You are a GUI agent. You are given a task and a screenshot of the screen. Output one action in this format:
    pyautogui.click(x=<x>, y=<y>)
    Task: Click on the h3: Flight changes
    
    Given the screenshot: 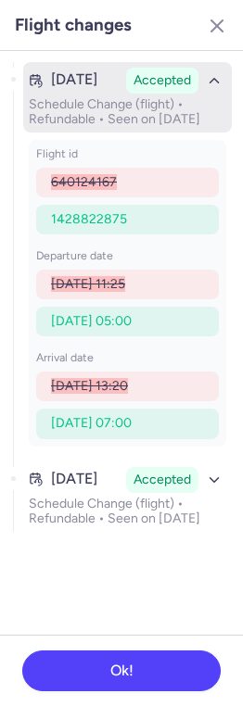 What is the action you would take?
    pyautogui.click(x=73, y=25)
    